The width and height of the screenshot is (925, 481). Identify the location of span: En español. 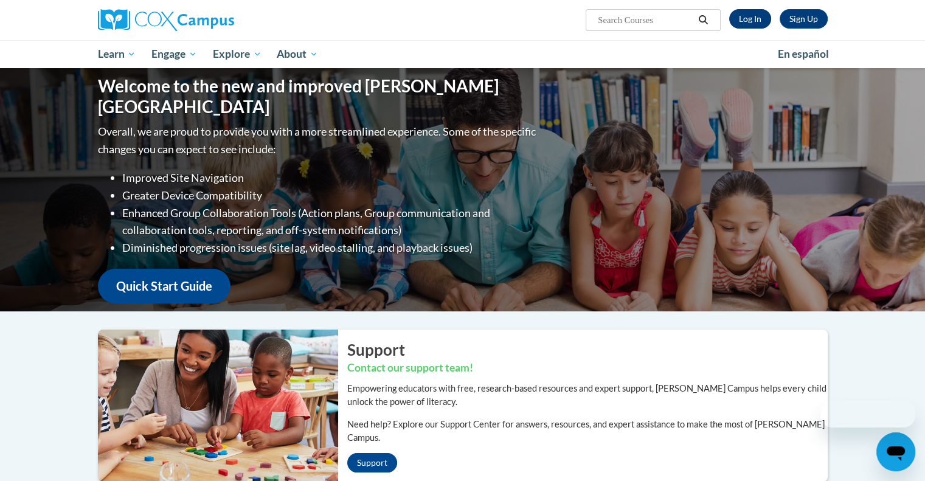
(803, 53).